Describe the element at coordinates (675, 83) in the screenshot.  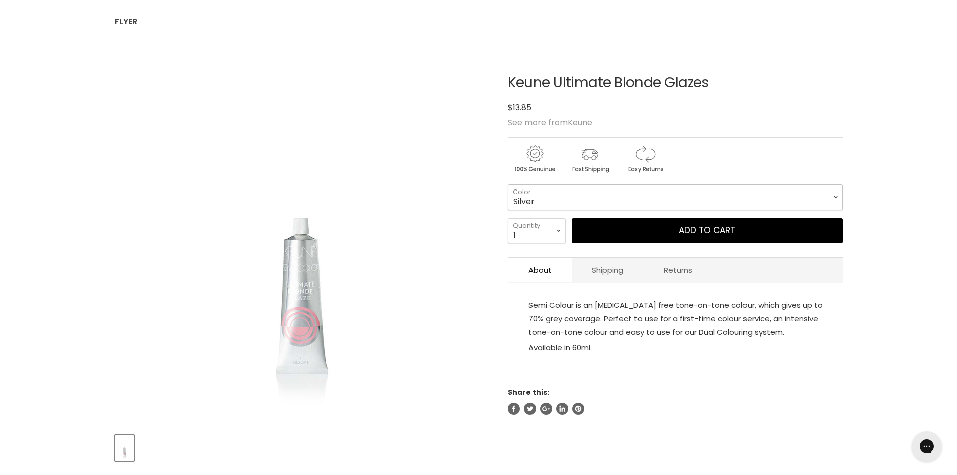
I see `h1: Keune Ultimate Blonde Glazes` at that location.